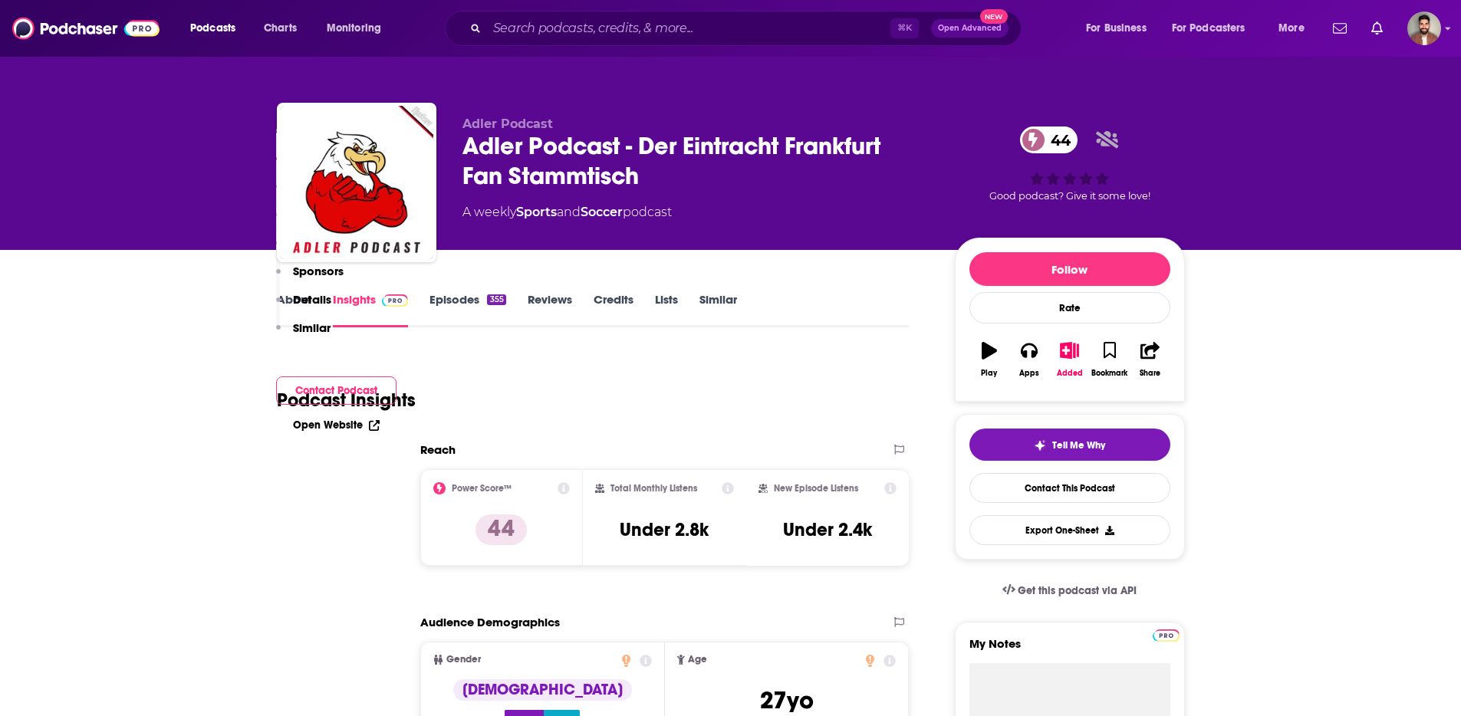 This screenshot has width=1461, height=716. I want to click on a: Podchaser - Follow, Share and Rate Podcasts, so click(86, 28).